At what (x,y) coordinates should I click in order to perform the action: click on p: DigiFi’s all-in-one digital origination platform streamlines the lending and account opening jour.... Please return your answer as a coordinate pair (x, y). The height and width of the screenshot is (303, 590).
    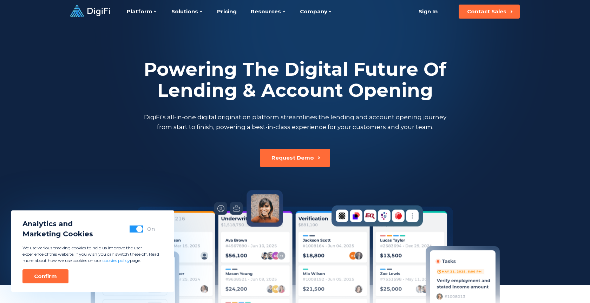
    Looking at the image, I should click on (295, 122).